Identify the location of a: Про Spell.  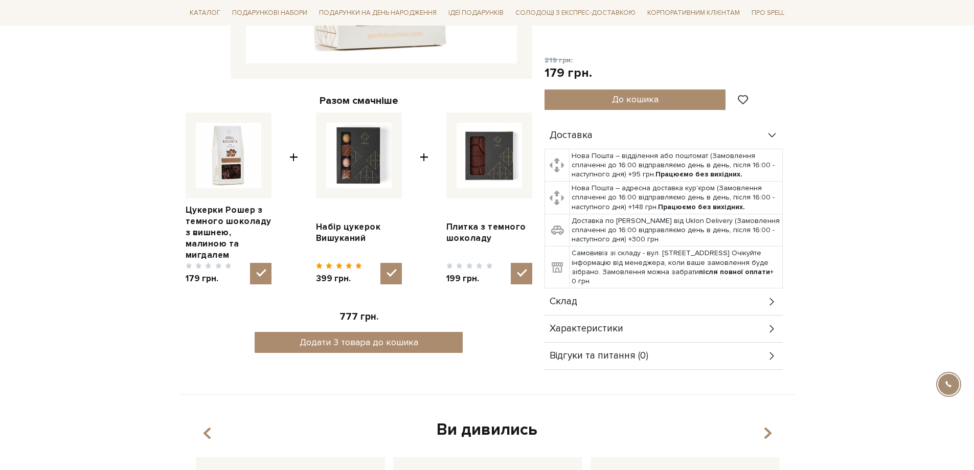
(768, 13).